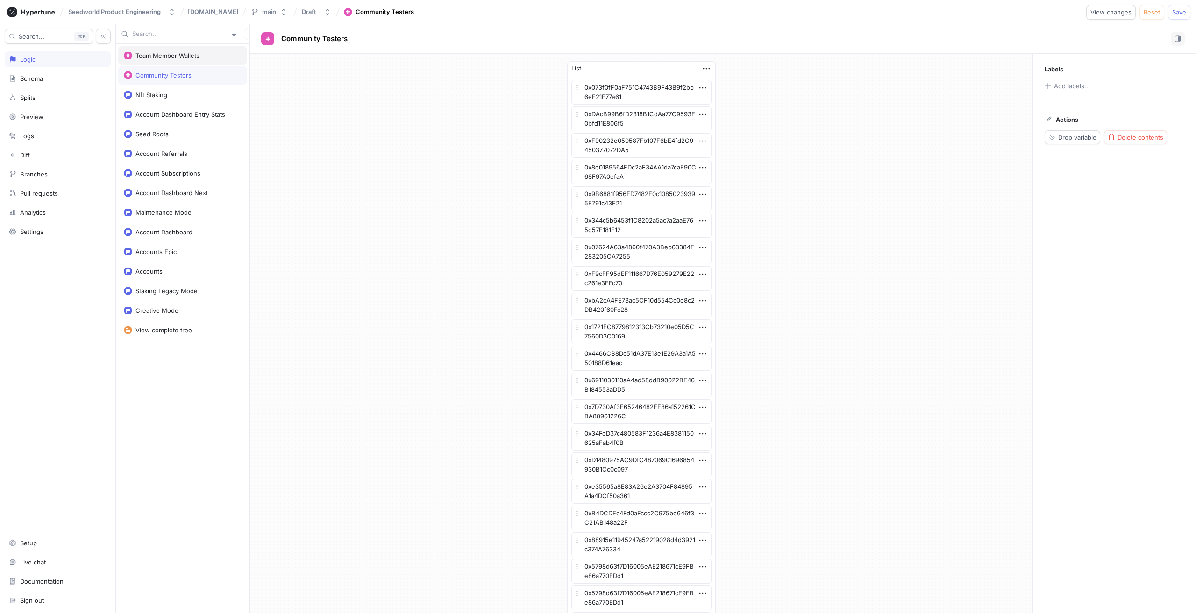 This screenshot has width=1196, height=613. I want to click on div: K, so click(81, 36).